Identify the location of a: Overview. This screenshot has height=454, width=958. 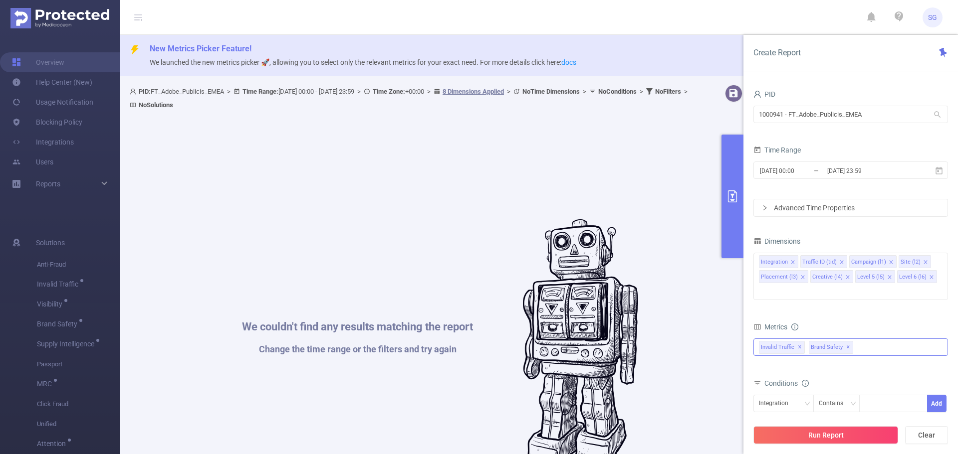
(38, 62).